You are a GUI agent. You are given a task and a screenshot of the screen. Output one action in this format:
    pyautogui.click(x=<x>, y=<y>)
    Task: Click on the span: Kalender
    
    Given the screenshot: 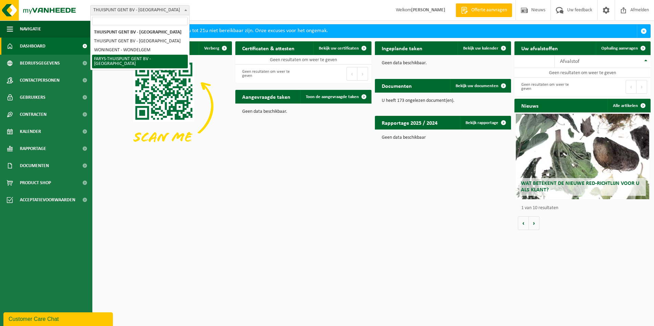 What is the action you would take?
    pyautogui.click(x=30, y=132)
    